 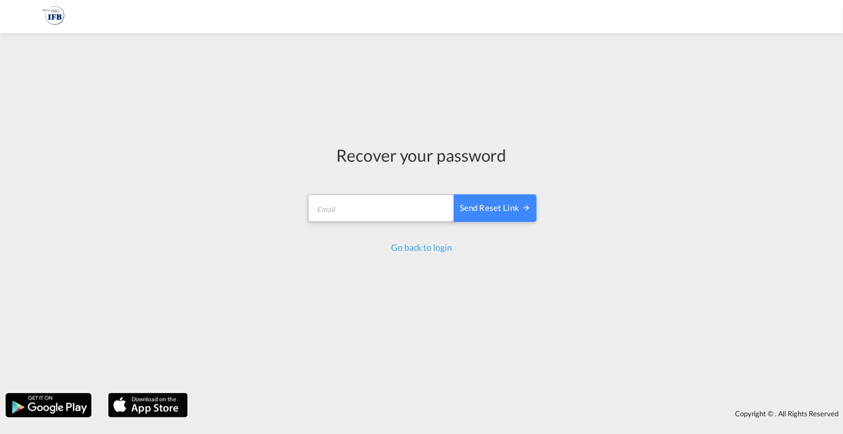 What do you see at coordinates (421, 247) in the screenshot?
I see `a: Go back to login` at bounding box center [421, 247].